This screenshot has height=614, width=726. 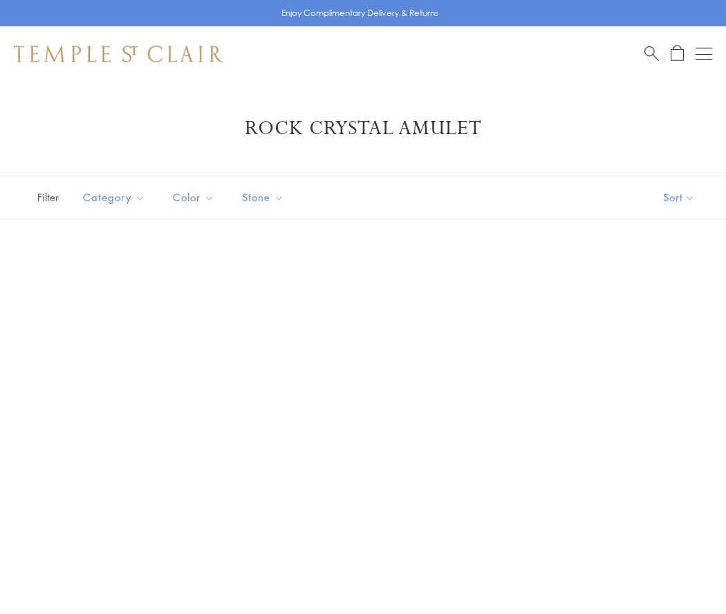 What do you see at coordinates (265, 197) in the screenshot?
I see `span: Stone` at bounding box center [265, 197].